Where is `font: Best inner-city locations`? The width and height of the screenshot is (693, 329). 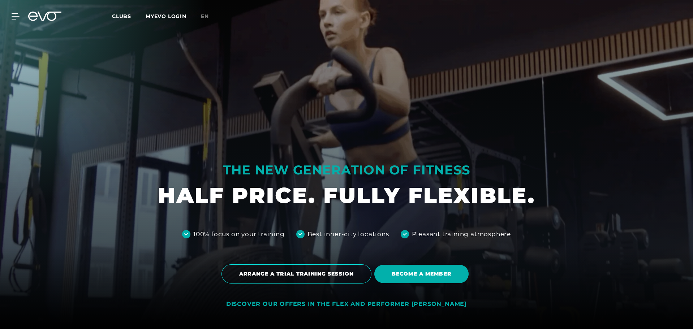 font: Best inner-city locations is located at coordinates (348, 234).